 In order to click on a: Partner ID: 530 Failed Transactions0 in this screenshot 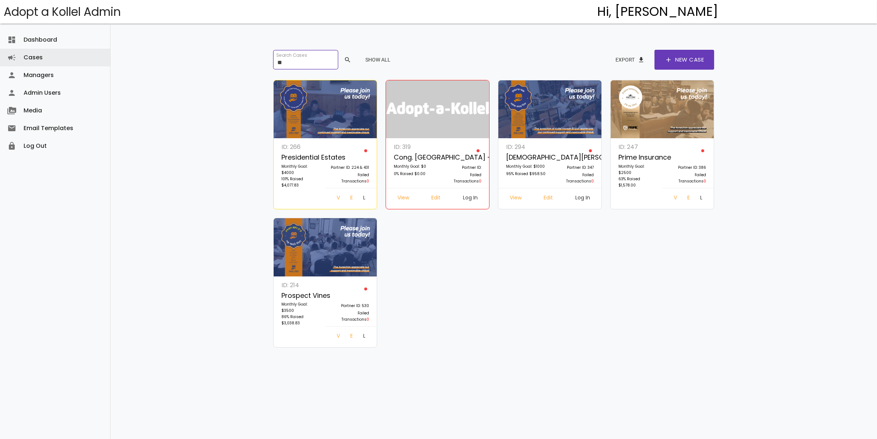, I will do `click(349, 303)`.